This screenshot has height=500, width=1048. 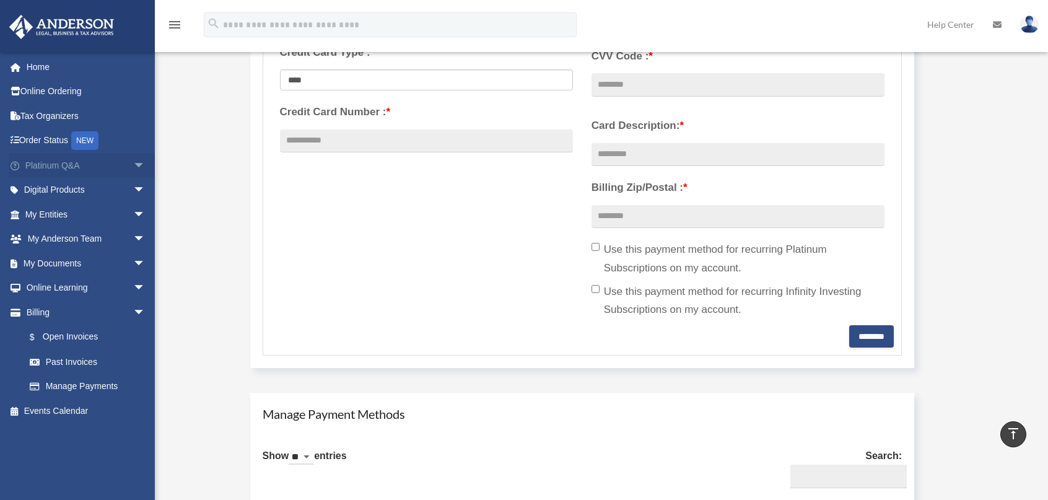 I want to click on a: My Anderson Teamarrow_drop_down, so click(x=86, y=239).